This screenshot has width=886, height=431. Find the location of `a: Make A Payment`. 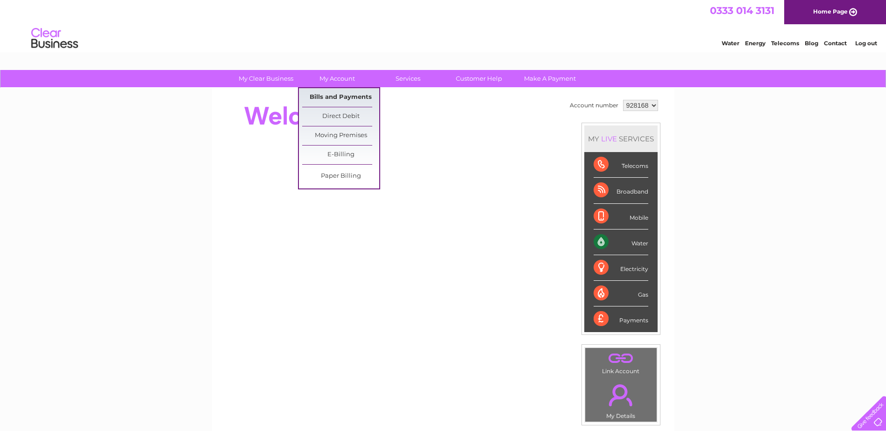

a: Make A Payment is located at coordinates (550, 78).